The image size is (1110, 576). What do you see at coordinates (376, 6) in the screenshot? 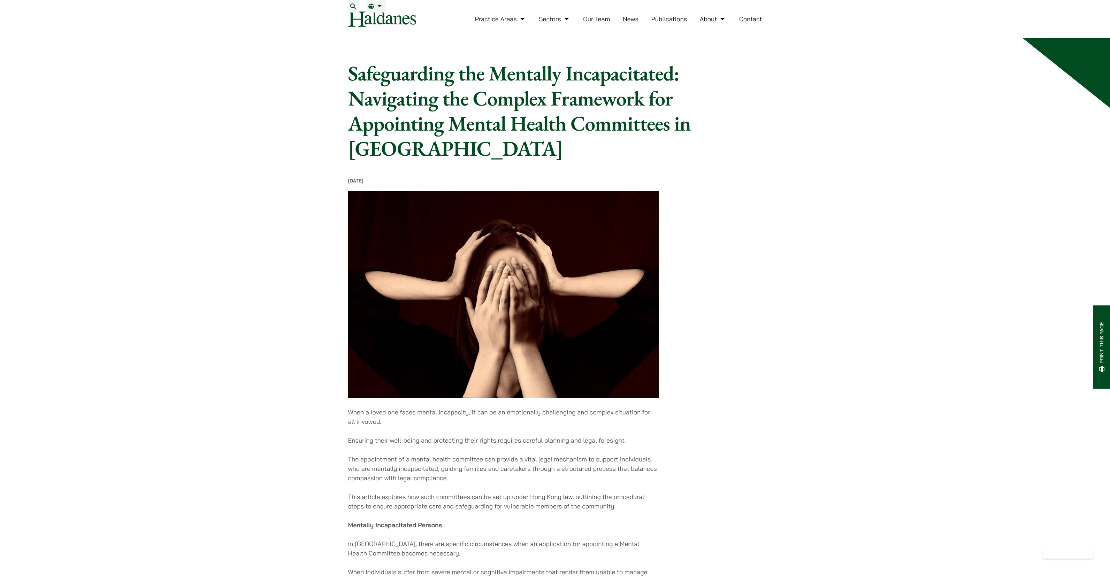
I see `a: EN` at bounding box center [376, 6].